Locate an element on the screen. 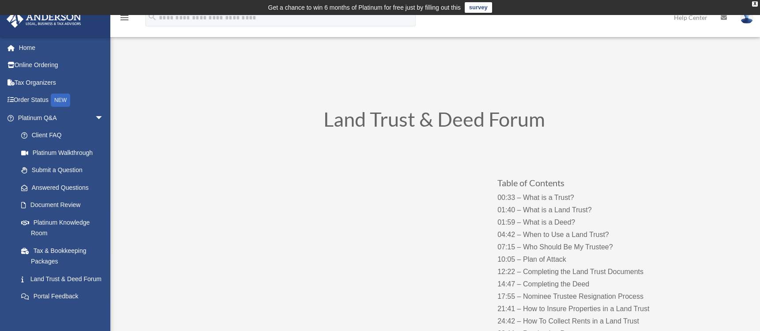  a: Client FAQ is located at coordinates (64, 136).